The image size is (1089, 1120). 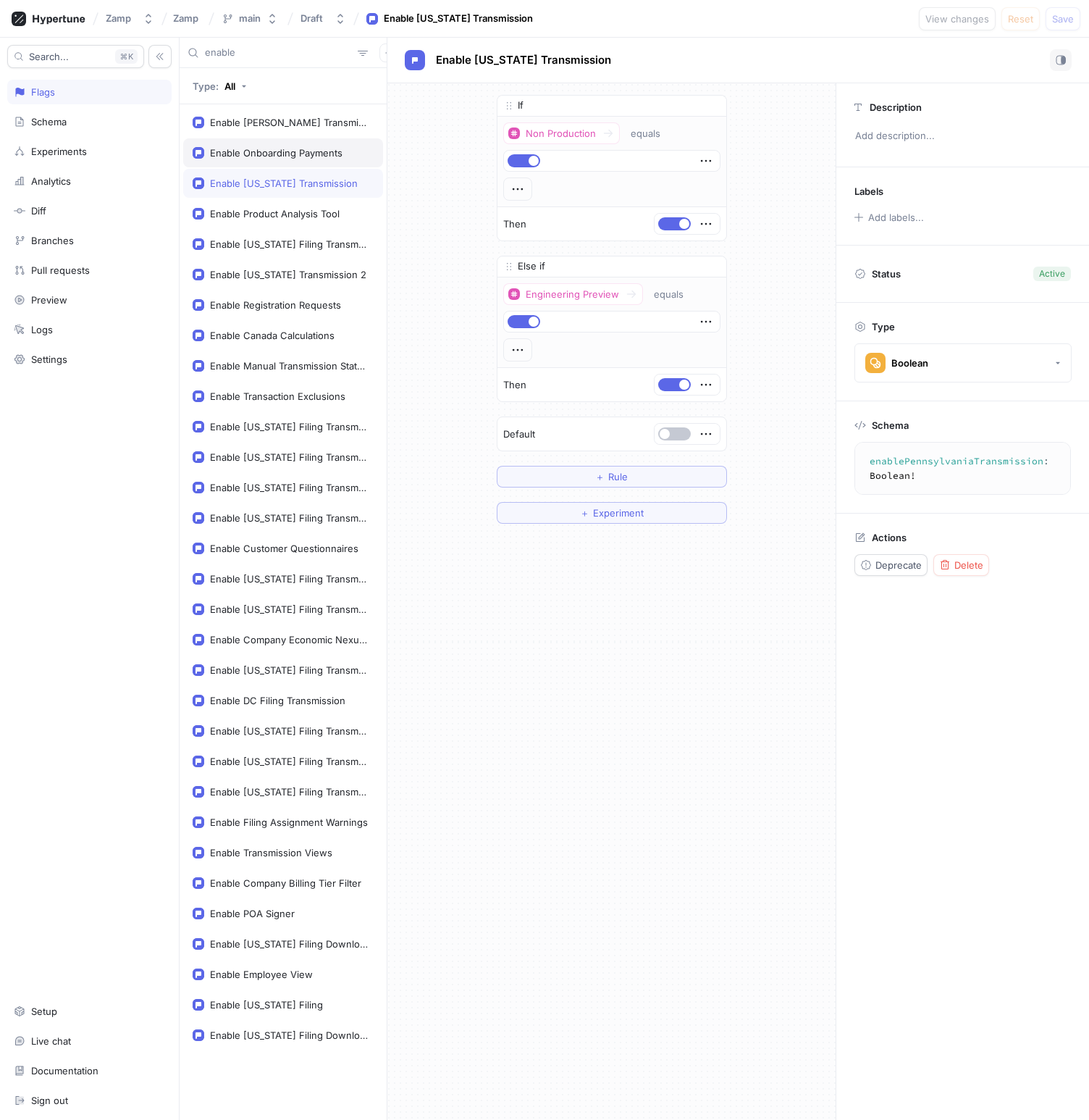 I want to click on div: Logs, so click(x=42, y=329).